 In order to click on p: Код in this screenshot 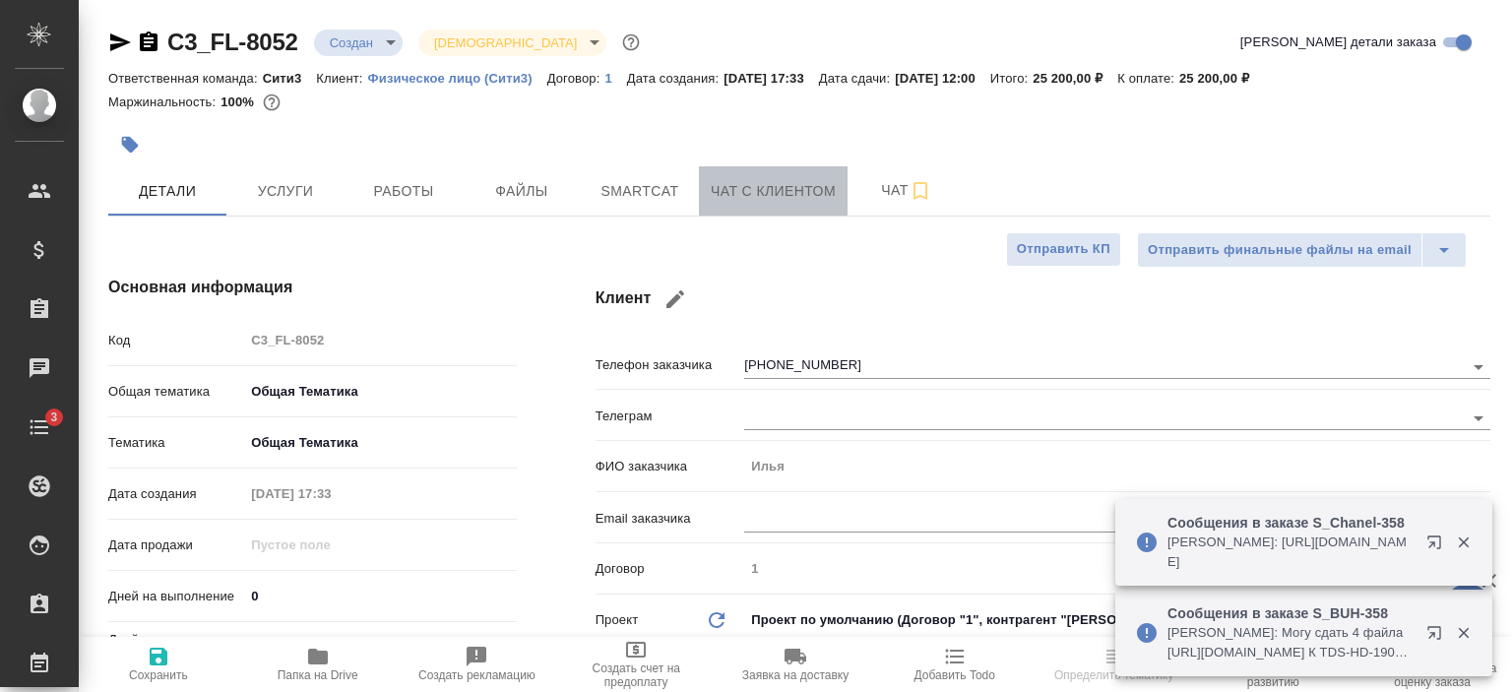, I will do `click(176, 341)`.